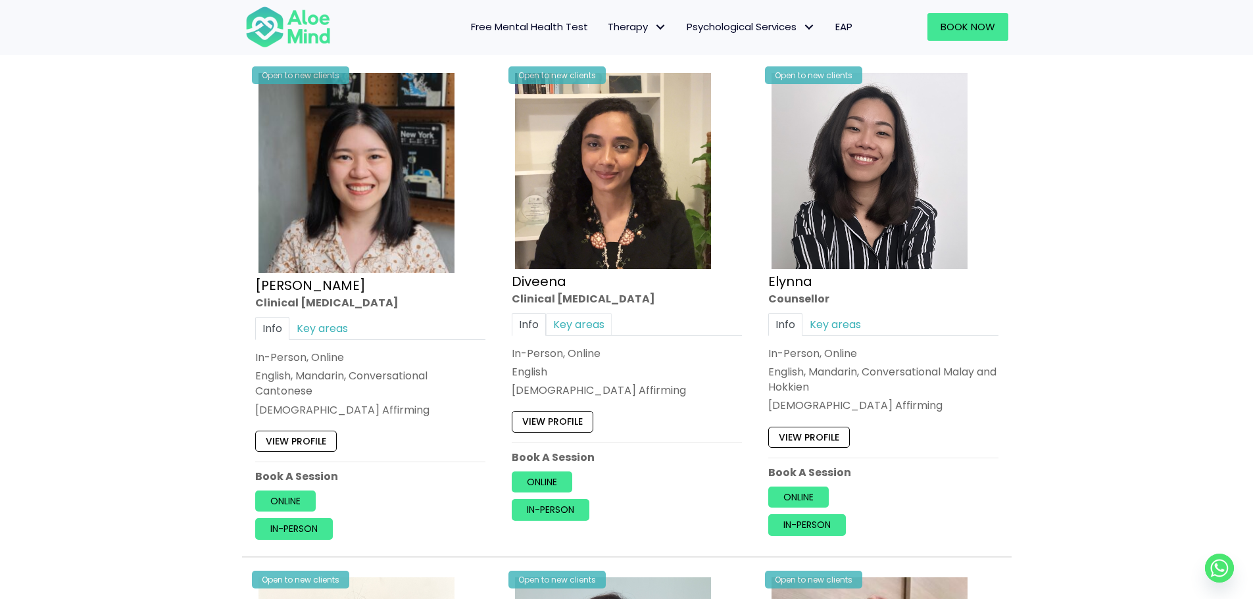 The width and height of the screenshot is (1253, 599). I want to click on a: Psychological ServicesPsychological Services: submenu, so click(751, 27).